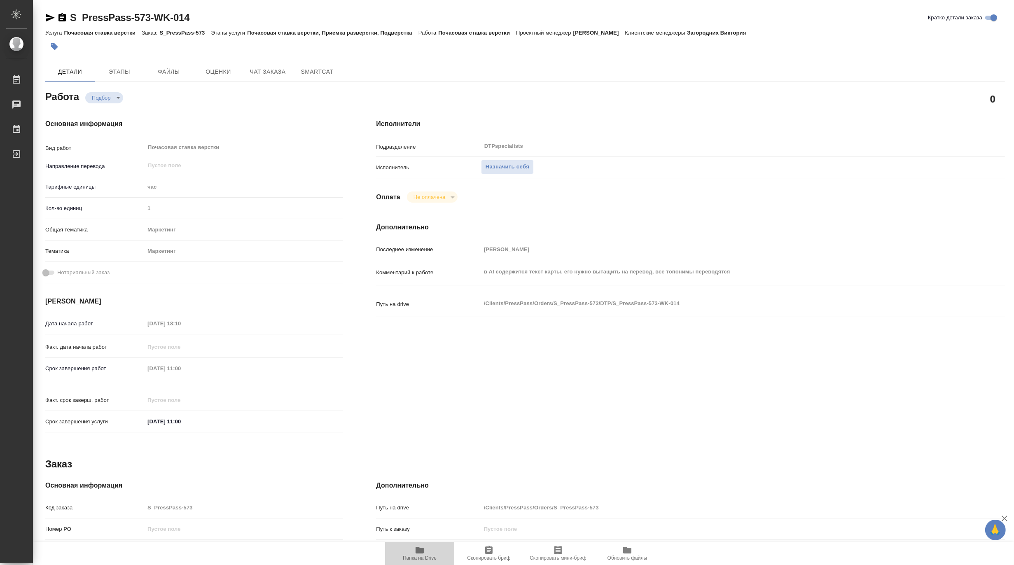 Image resolution: width=1014 pixels, height=565 pixels. I want to click on button: Папка на Drive, so click(420, 554).